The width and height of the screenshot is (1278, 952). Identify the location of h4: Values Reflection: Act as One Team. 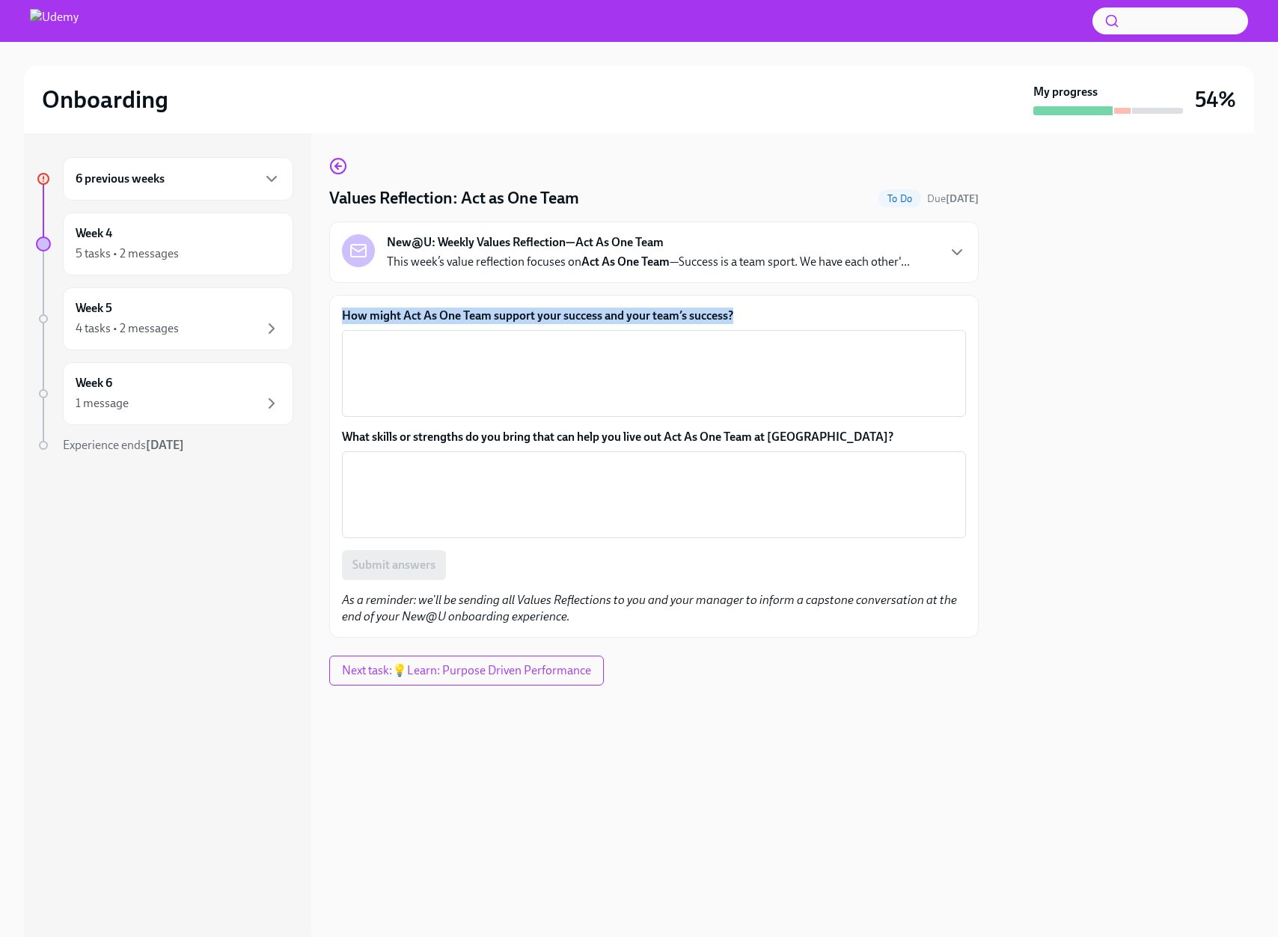
(454, 199).